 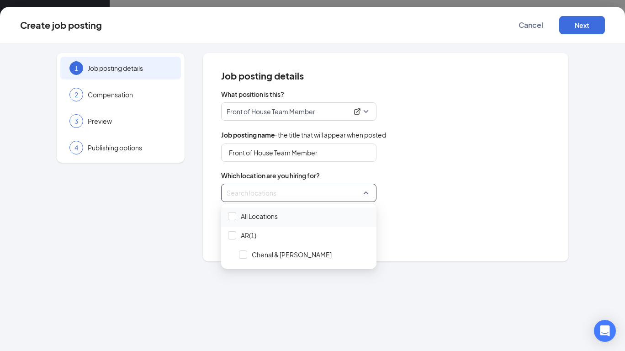 I want to click on span: 1, so click(x=76, y=68).